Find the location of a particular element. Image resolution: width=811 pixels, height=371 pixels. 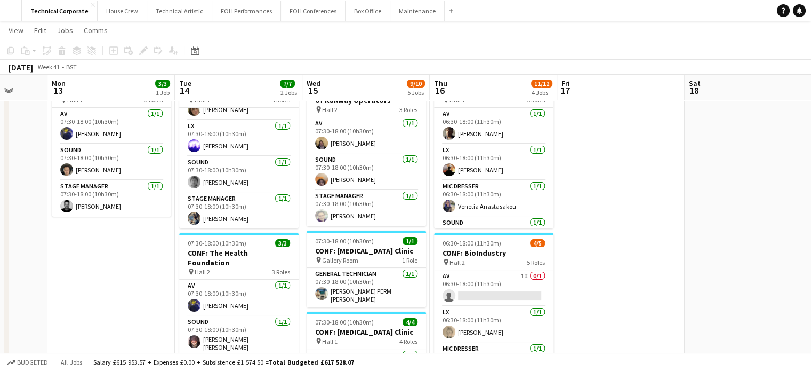

a: View is located at coordinates (16, 30).